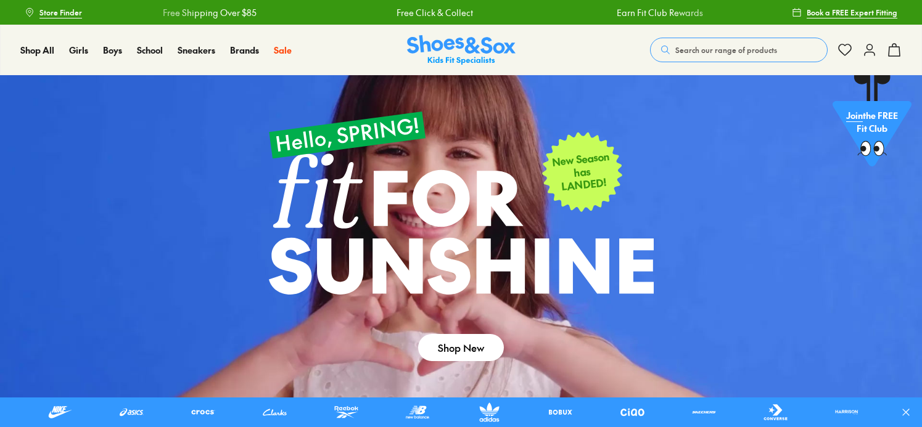 This screenshot has width=922, height=427. What do you see at coordinates (854, 115) in the screenshot?
I see `span: Join` at bounding box center [854, 115].